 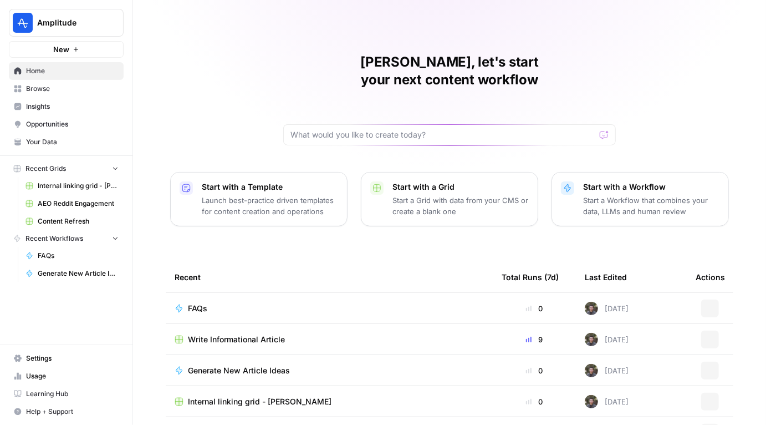 I want to click on a: Home, so click(x=66, y=71).